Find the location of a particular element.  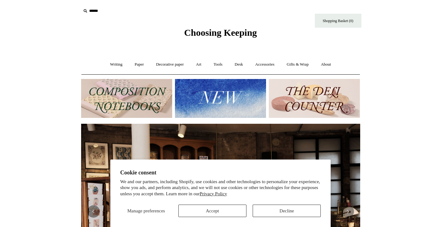

a: Desk is located at coordinates (239, 64).